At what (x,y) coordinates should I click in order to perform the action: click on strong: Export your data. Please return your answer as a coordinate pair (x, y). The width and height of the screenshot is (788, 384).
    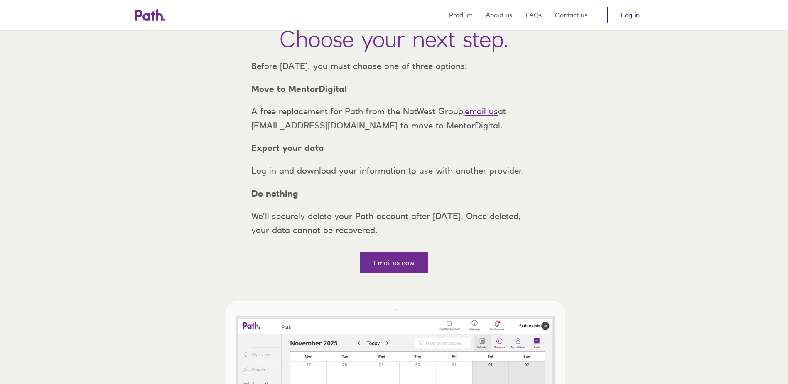
    Looking at the image, I should click on (287, 147).